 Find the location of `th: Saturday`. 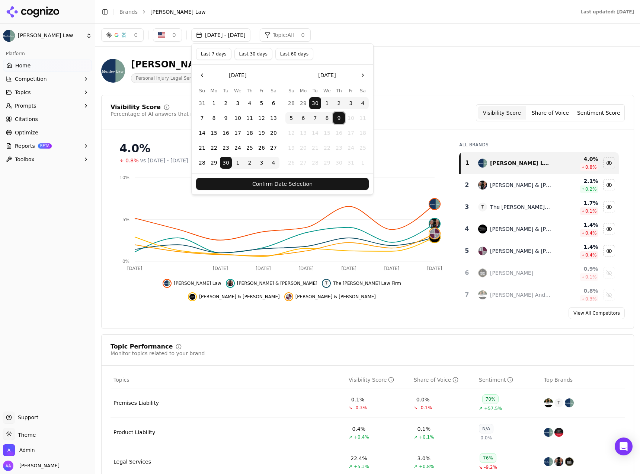

th: Saturday is located at coordinates (363, 90).